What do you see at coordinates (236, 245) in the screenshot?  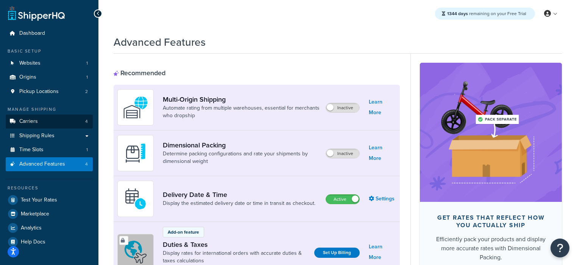 I see `a: Duties & Taxes` at bounding box center [236, 245].